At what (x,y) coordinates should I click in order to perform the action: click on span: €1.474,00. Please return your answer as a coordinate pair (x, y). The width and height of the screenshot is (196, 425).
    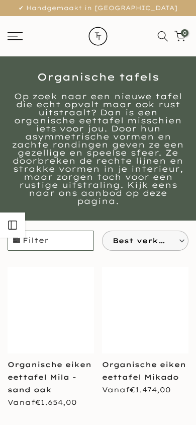
    Looking at the image, I should click on (151, 390).